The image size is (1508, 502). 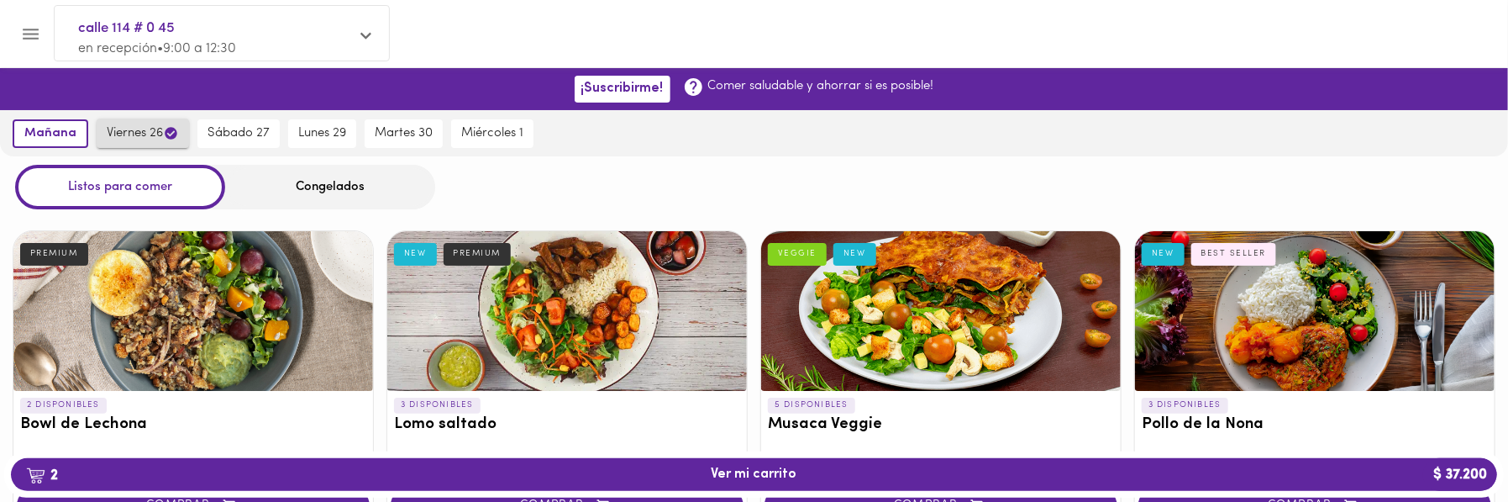 I want to click on span: sábado 27, so click(x=239, y=134).